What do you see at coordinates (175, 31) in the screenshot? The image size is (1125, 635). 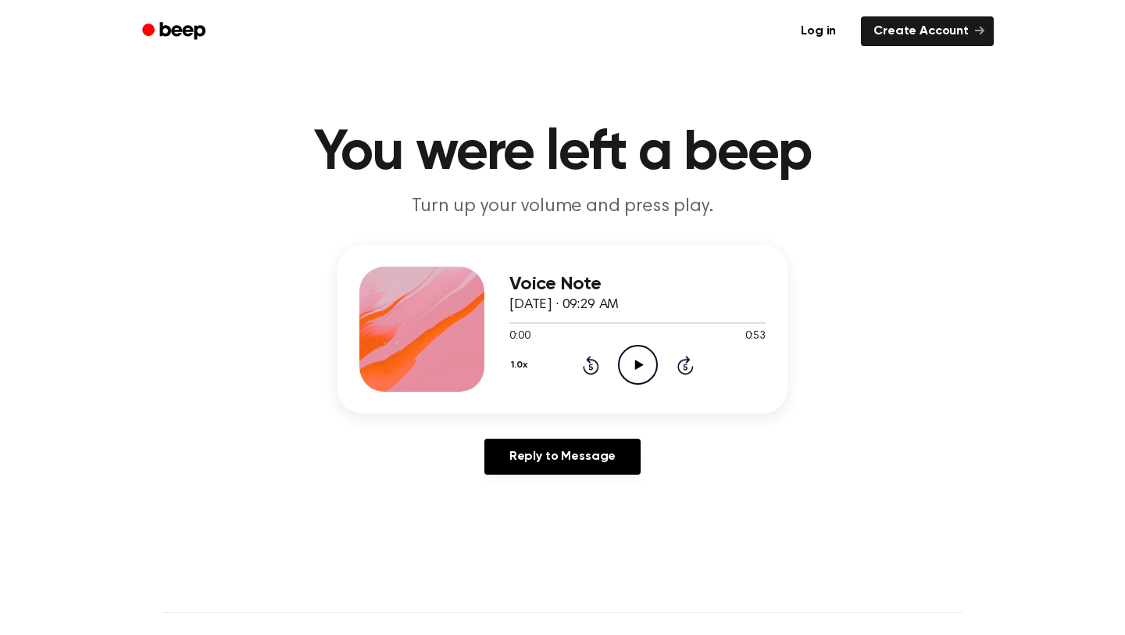 I see `a: Beep` at bounding box center [175, 31].